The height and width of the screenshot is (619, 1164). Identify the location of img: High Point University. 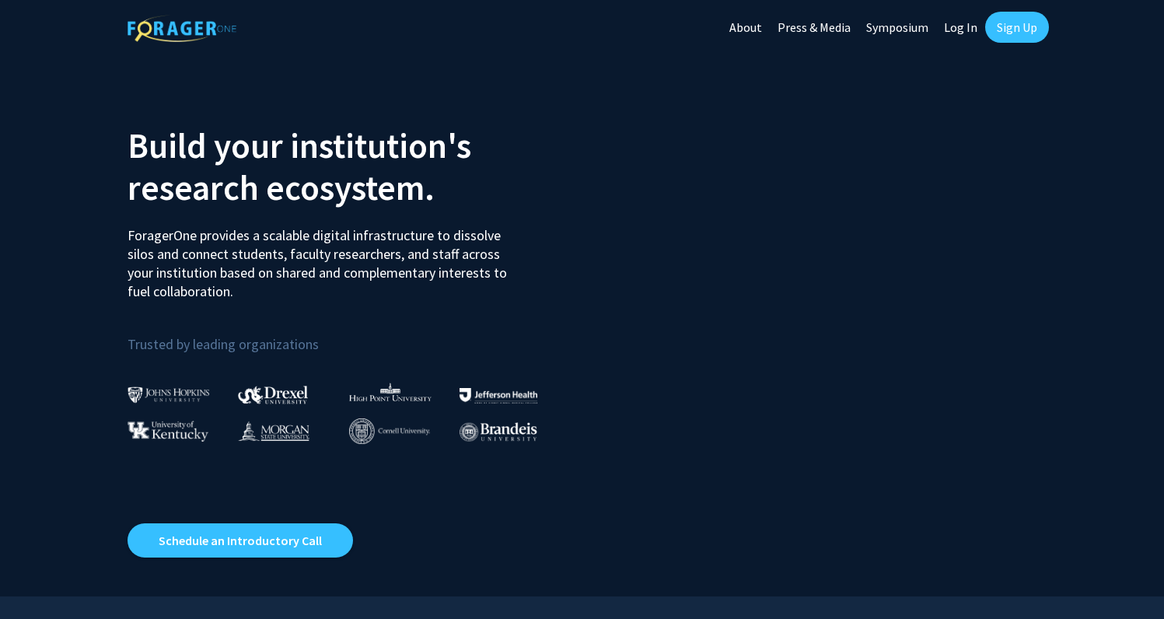
(390, 392).